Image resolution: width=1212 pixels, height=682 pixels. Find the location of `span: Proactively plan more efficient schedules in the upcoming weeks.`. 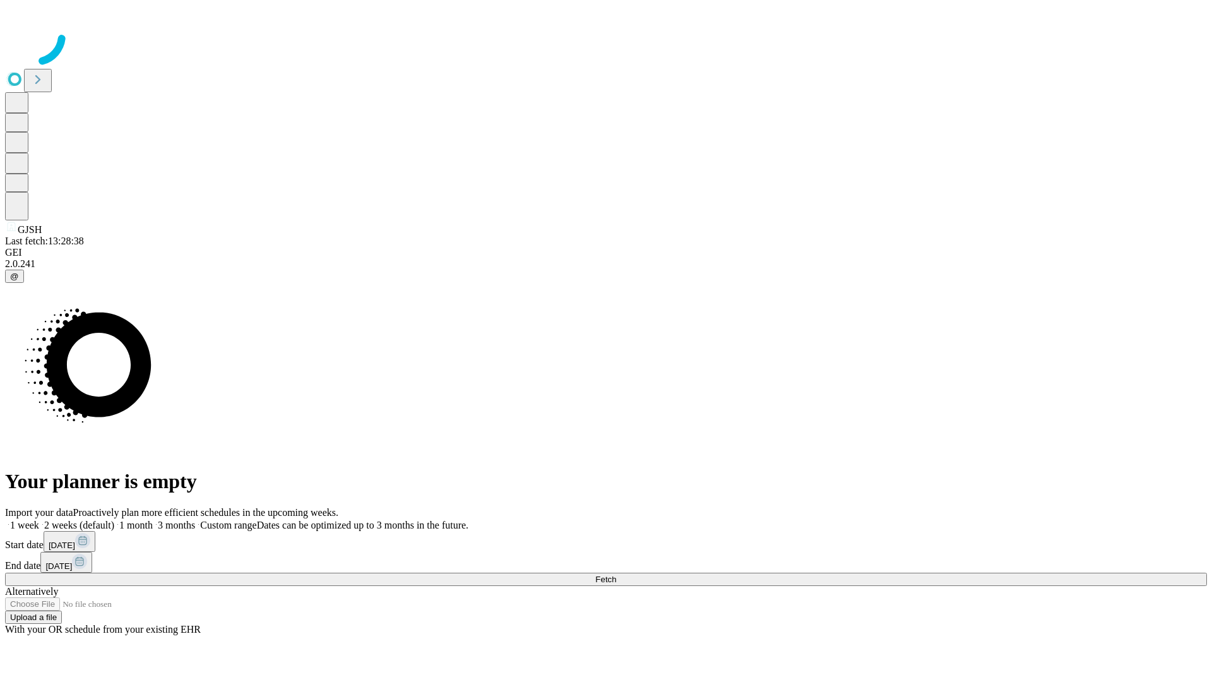

span: Proactively plan more efficient schedules in the upcoming weeks. is located at coordinates (206, 512).